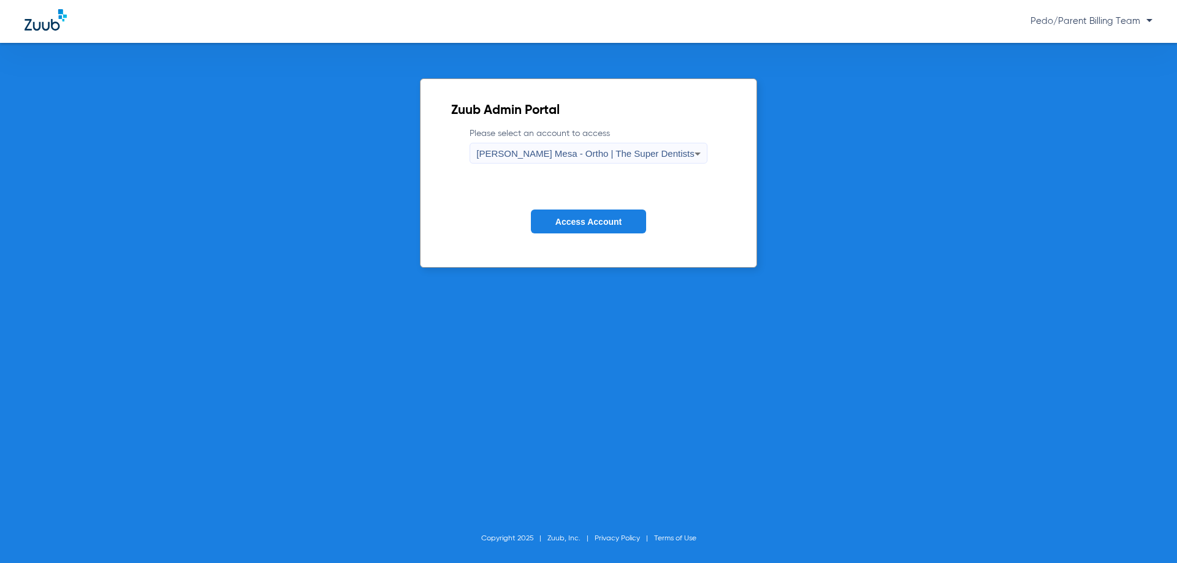 The height and width of the screenshot is (563, 1177). Describe the element at coordinates (588, 221) in the screenshot. I see `button: Access Account` at that location.